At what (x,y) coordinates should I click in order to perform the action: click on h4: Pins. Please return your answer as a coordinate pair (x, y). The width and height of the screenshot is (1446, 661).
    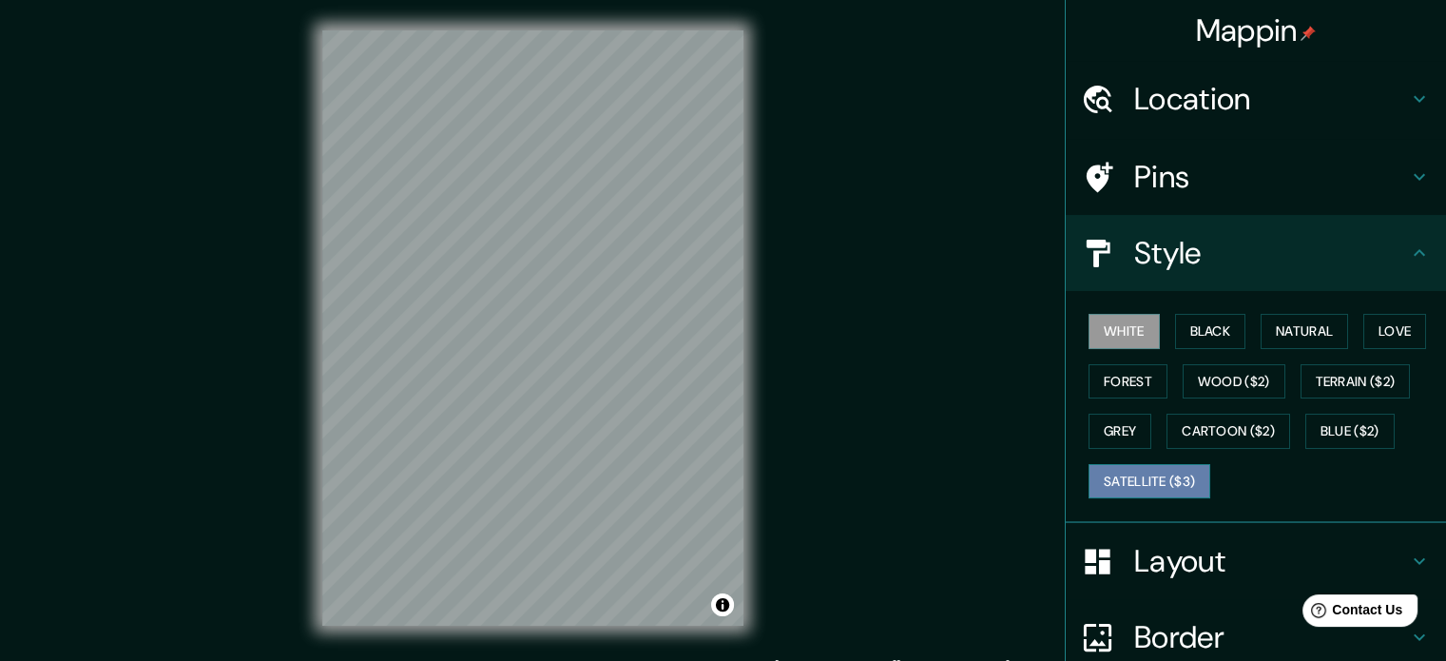
    Looking at the image, I should click on (1271, 177).